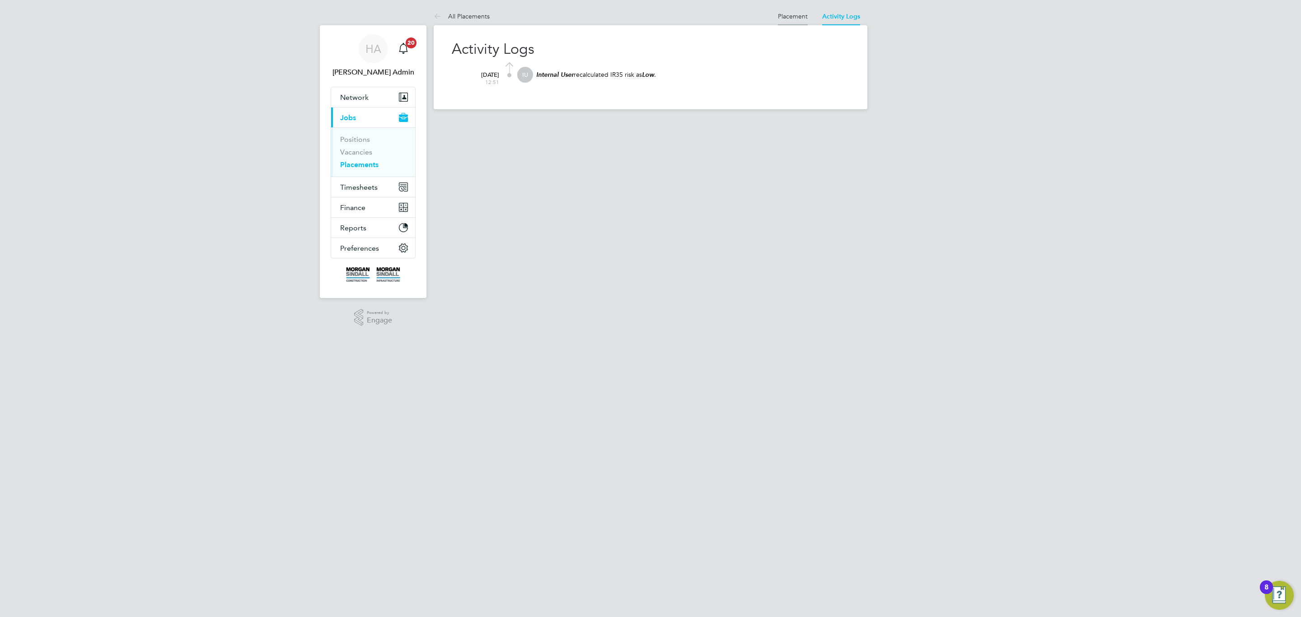 Image resolution: width=1301 pixels, height=617 pixels. Describe the element at coordinates (648, 75) in the screenshot. I see `em: Low` at that location.